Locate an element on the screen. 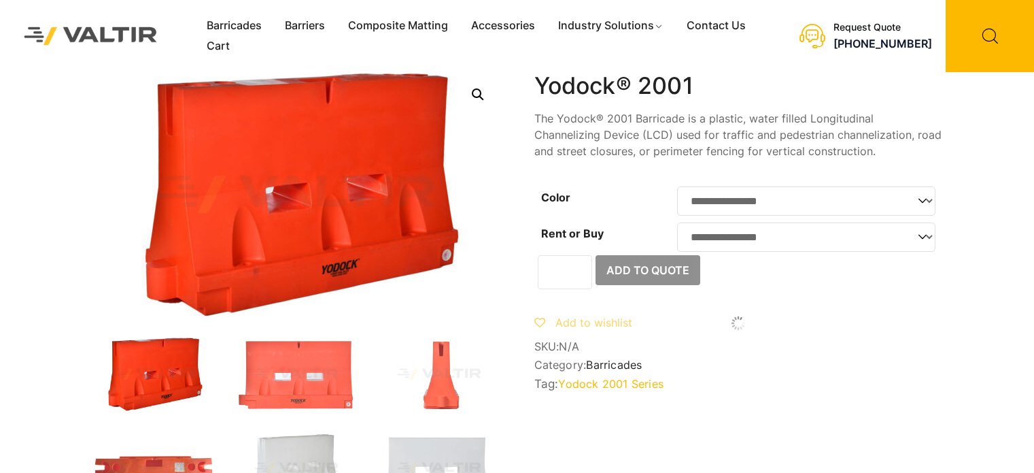 Image resolution: width=1034 pixels, height=473 pixels. a: Composite Matting is located at coordinates (398, 26).